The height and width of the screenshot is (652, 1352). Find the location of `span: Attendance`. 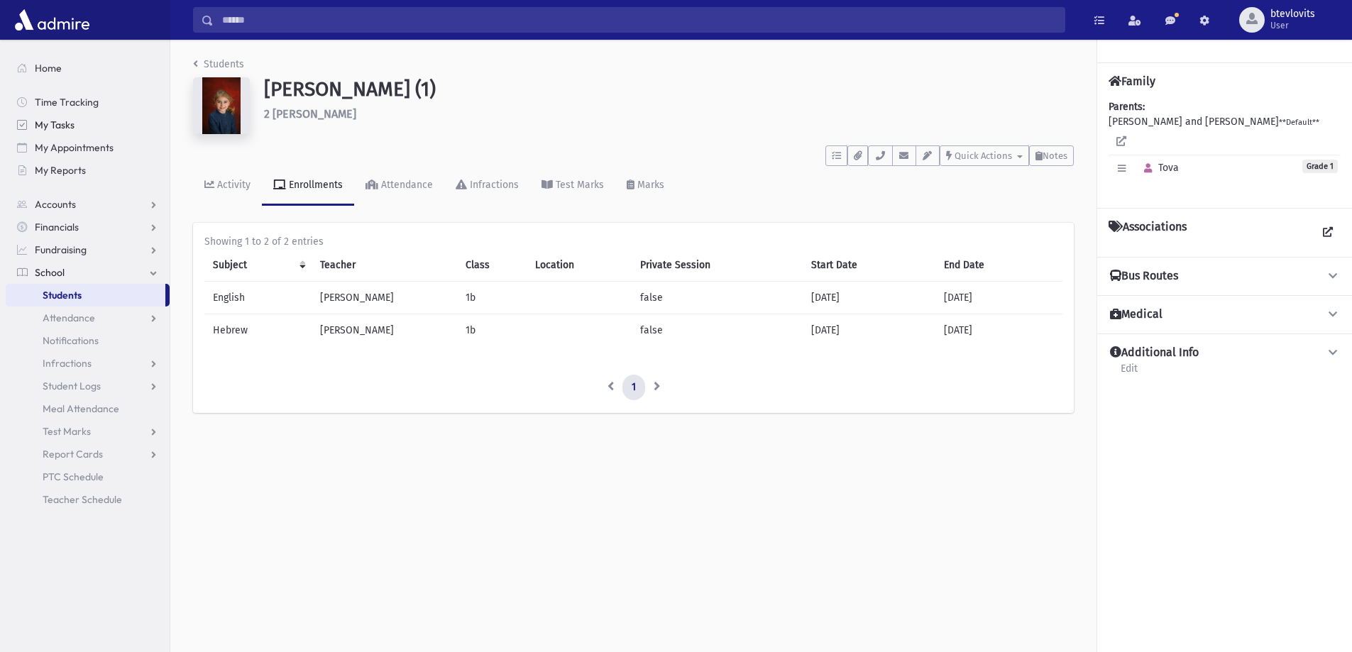

span: Attendance is located at coordinates (69, 318).